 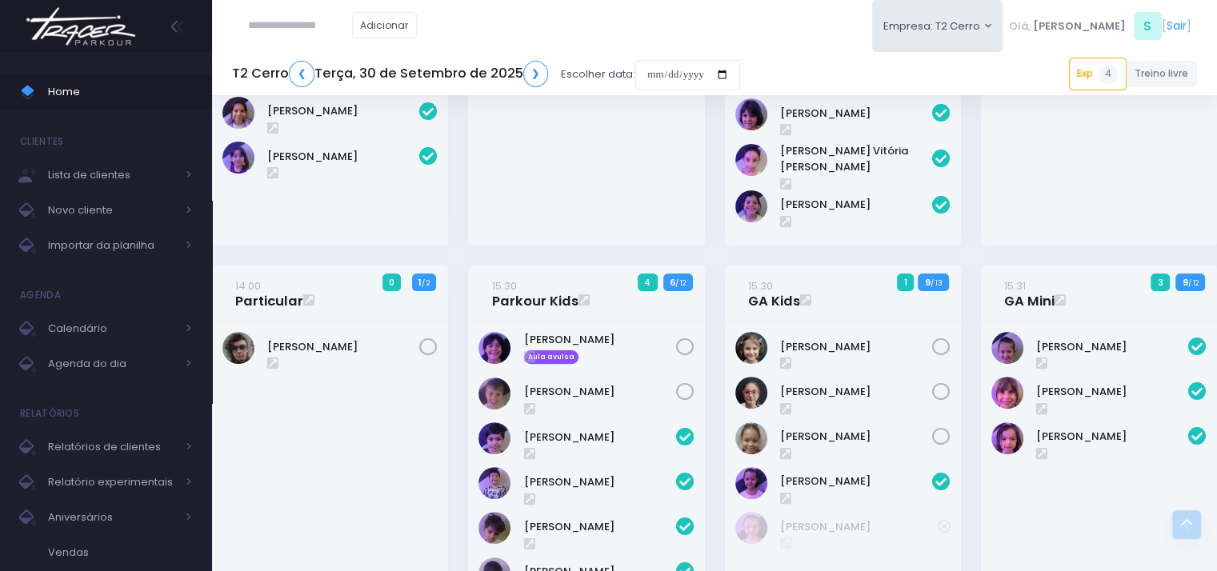 I want to click on span: Lista de clientes, so click(x=112, y=175).